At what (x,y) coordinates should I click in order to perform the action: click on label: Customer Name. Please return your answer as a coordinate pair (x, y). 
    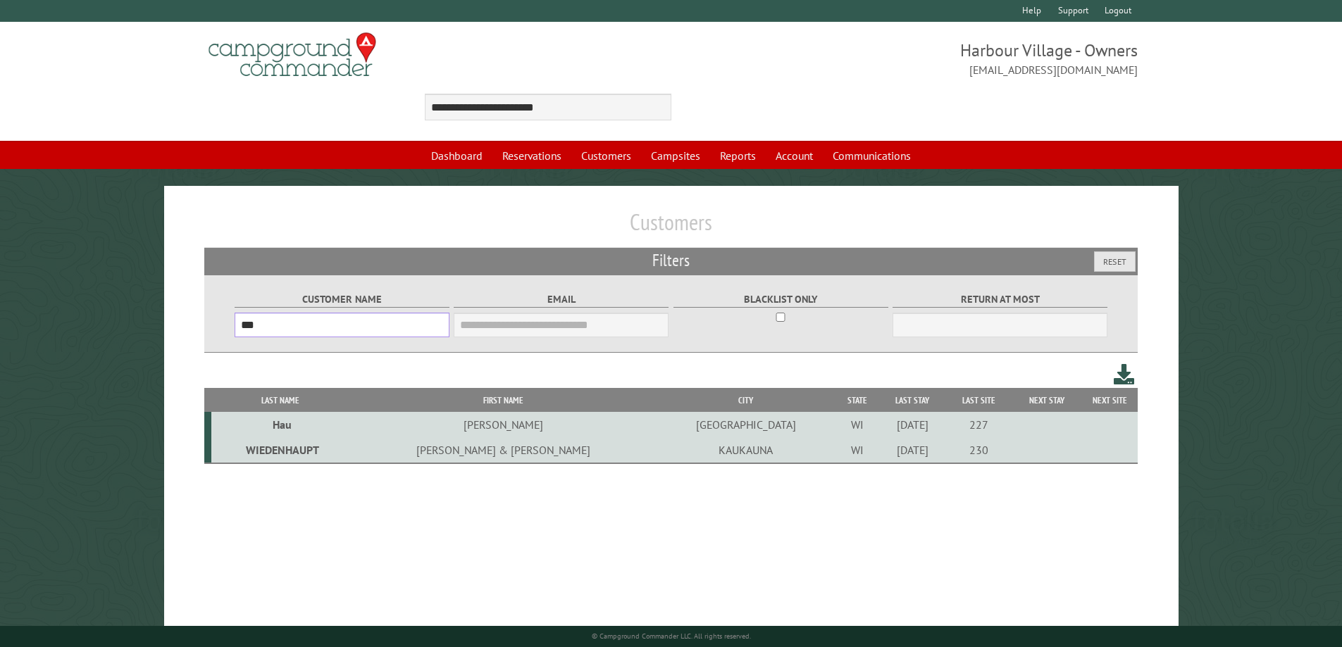
    Looking at the image, I should click on (342, 299).